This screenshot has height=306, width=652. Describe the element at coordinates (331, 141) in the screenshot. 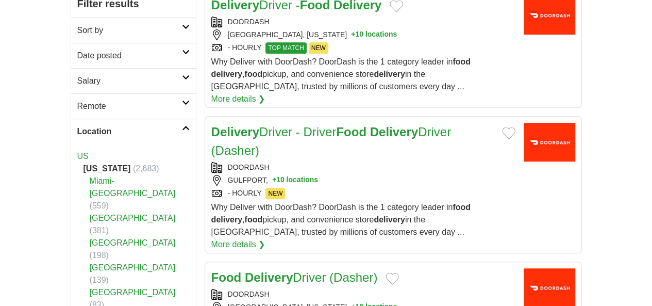

I see `a: DeliveryDriver - DriverFood DeliveryDriver (Dasher)` at that location.